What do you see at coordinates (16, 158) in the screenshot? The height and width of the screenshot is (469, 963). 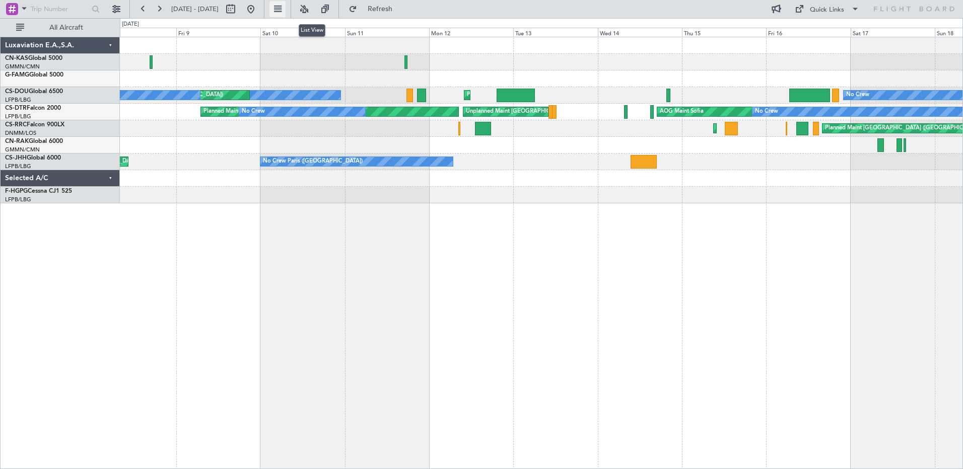 I see `span: CS-JHH` at bounding box center [16, 158].